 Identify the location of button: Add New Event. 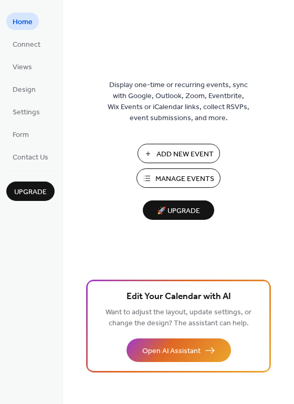
(178, 153).